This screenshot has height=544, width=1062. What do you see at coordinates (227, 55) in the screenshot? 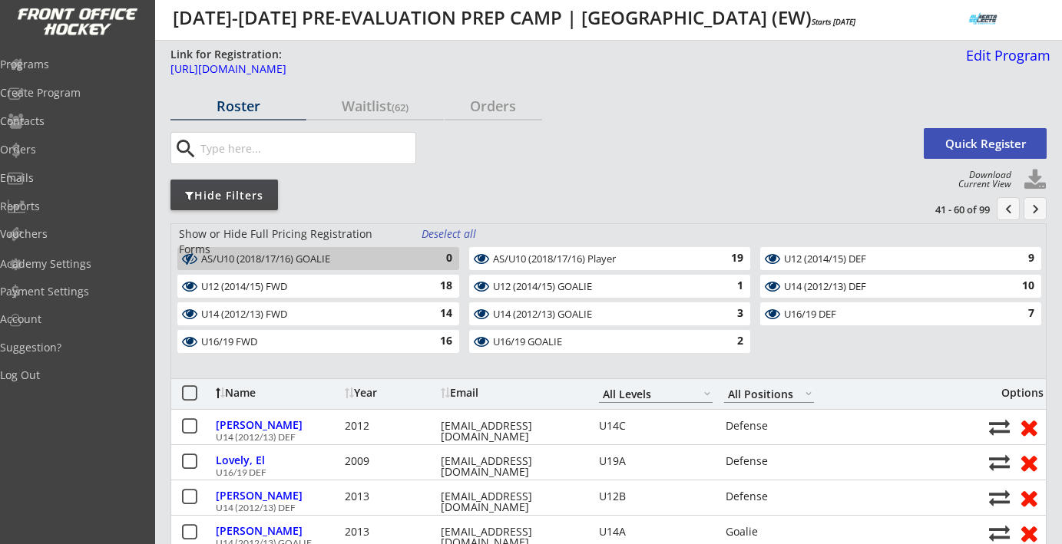
I see `div: Link for Registration:` at bounding box center [227, 55].